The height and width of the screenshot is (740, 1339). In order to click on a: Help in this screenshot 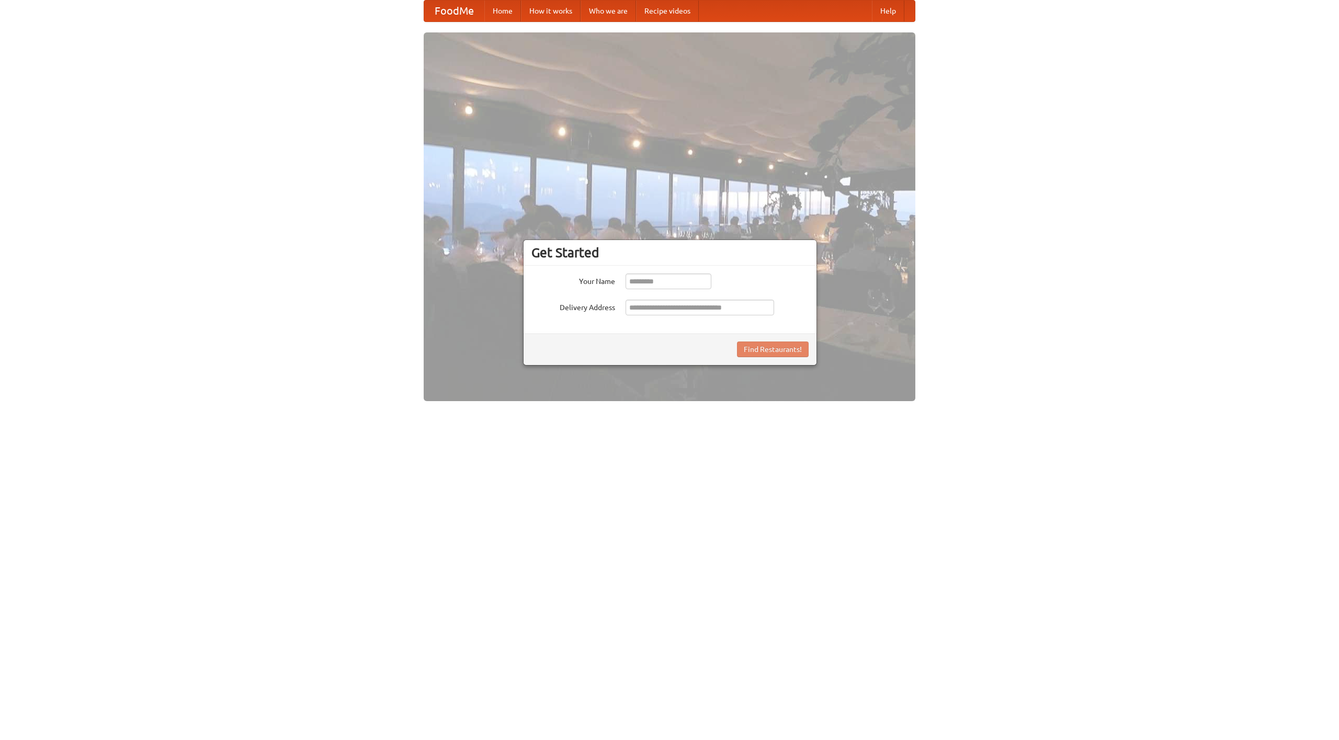, I will do `click(888, 11)`.